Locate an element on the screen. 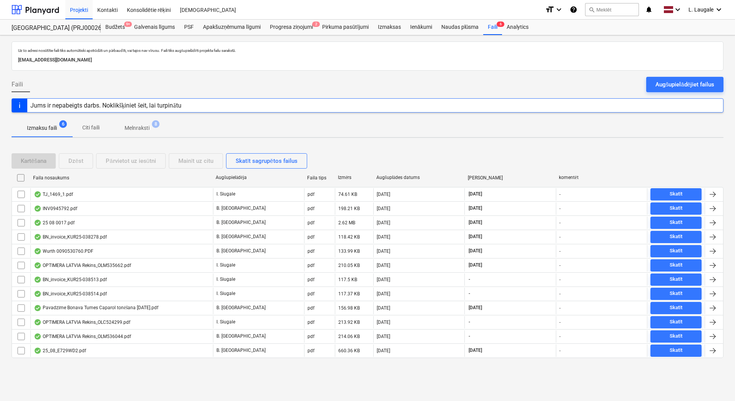  a: Budžets9+ is located at coordinates (115, 27).